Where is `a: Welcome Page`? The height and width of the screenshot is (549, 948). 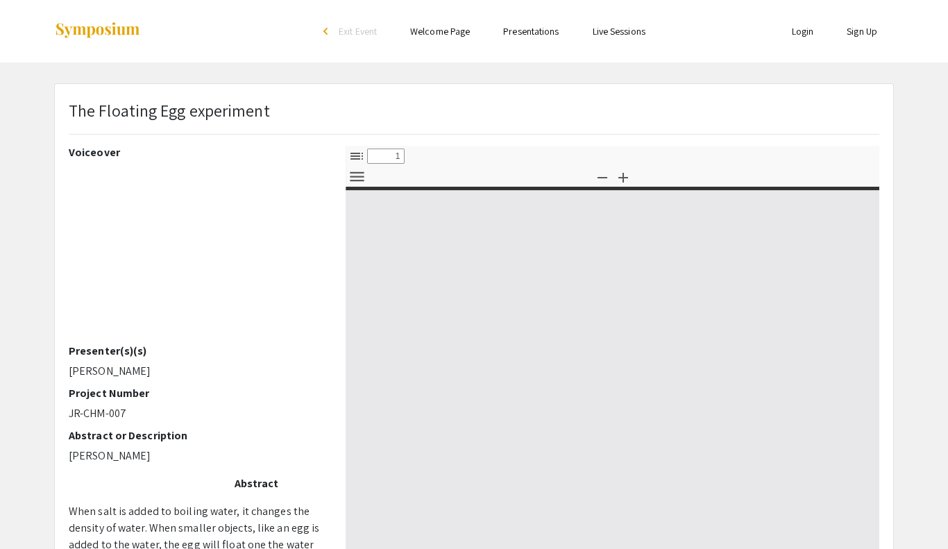
a: Welcome Page is located at coordinates (440, 31).